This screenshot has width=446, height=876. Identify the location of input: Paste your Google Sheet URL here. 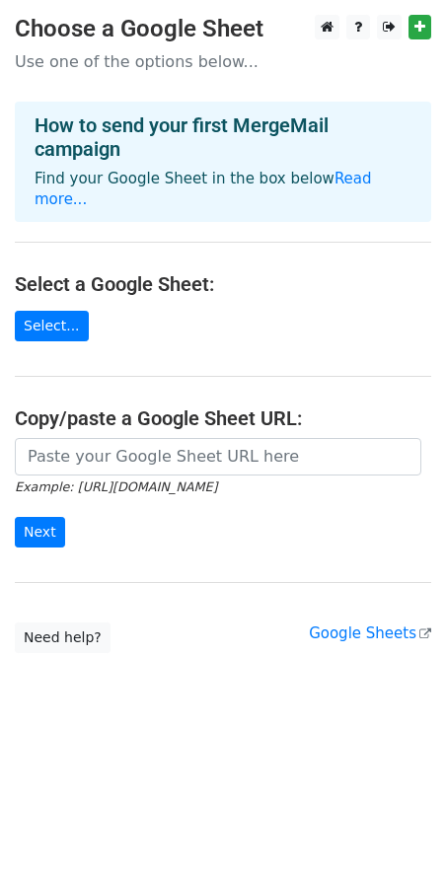
(218, 457).